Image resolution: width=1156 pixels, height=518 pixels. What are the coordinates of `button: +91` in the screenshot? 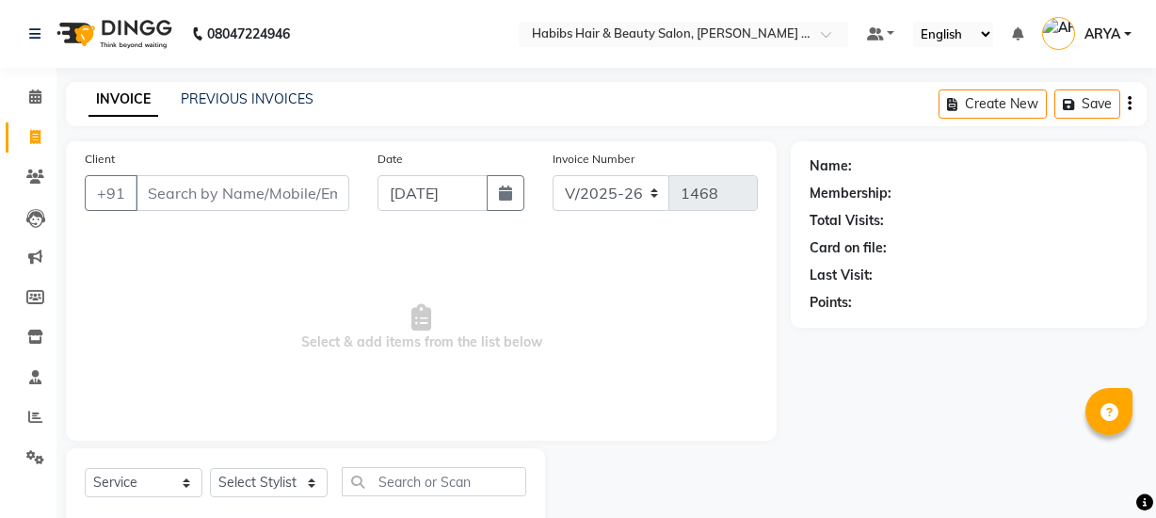 It's located at (111, 193).